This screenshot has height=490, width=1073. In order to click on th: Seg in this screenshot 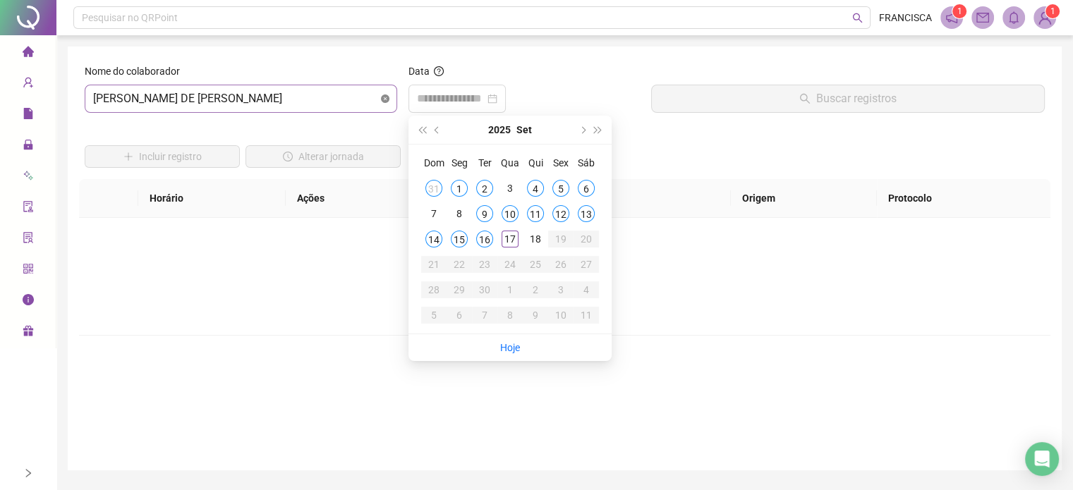, I will do `click(459, 163)`.